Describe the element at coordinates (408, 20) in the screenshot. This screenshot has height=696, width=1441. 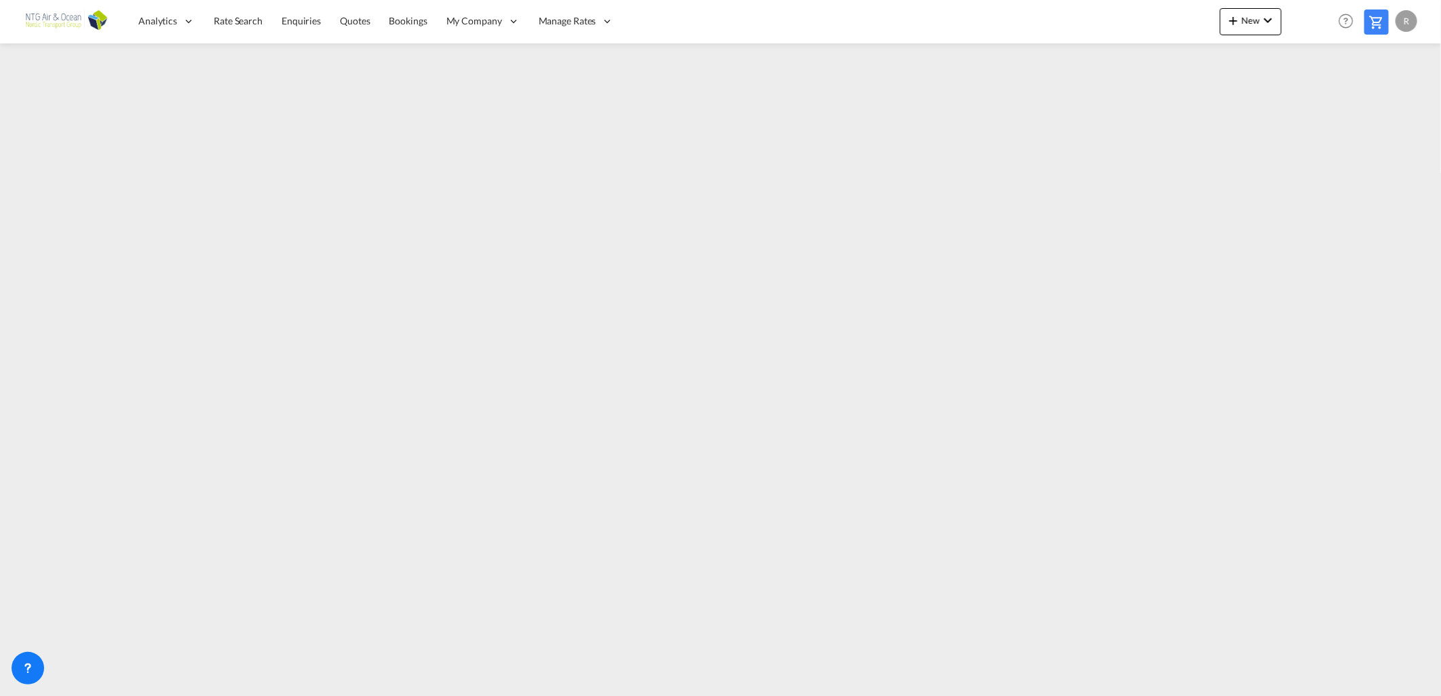
I see `span: Bookings` at that location.